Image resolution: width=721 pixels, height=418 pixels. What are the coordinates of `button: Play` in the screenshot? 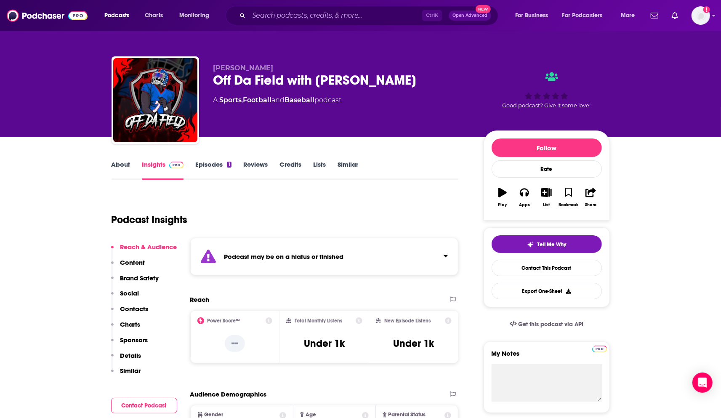 It's located at (502, 197).